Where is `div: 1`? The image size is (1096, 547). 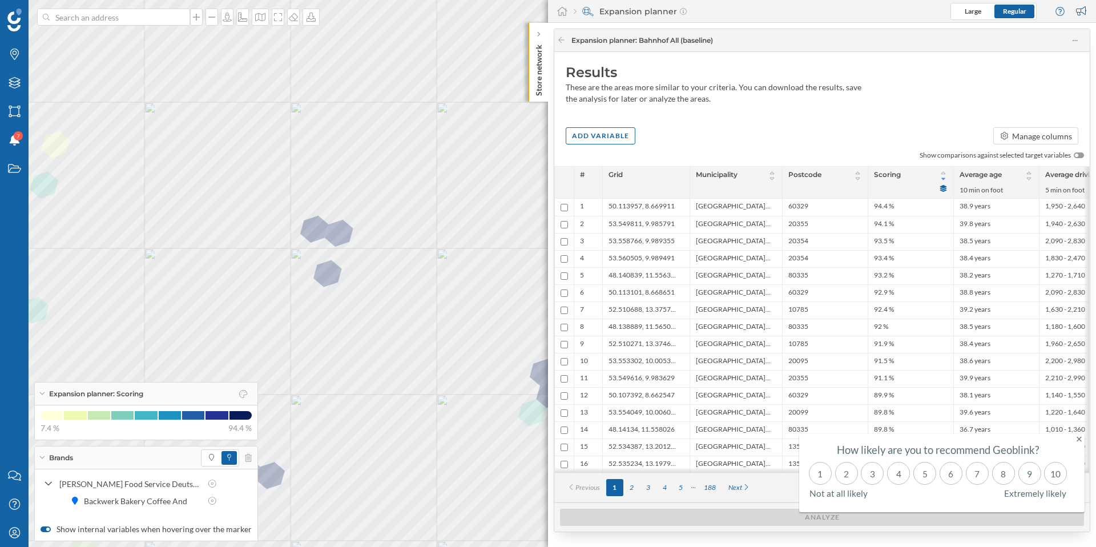 div: 1 is located at coordinates (821, 473).